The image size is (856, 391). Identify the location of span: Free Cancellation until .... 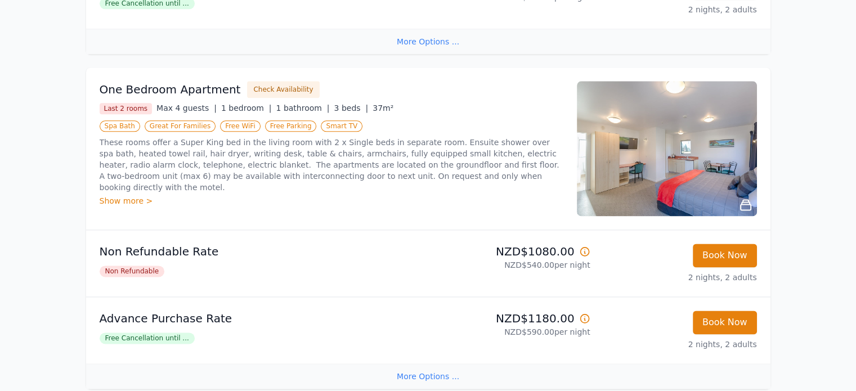
(147, 338).